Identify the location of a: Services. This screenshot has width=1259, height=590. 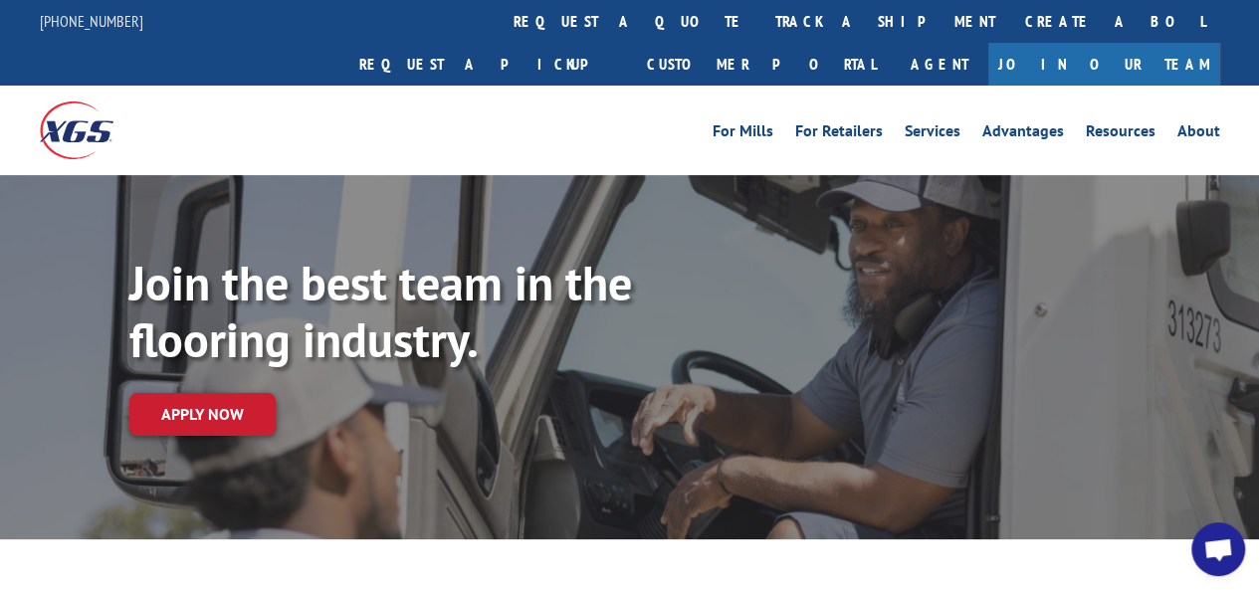
(932, 134).